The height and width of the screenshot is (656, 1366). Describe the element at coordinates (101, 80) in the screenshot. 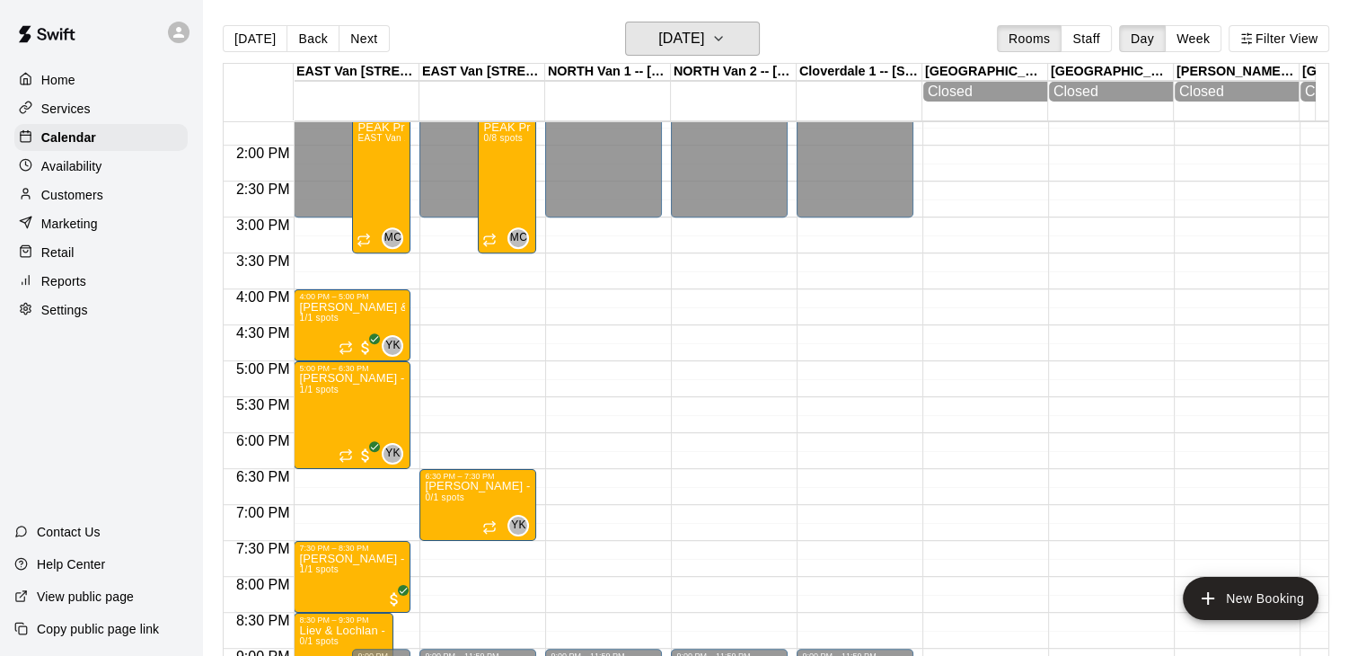

I see `div: Home` at that location.